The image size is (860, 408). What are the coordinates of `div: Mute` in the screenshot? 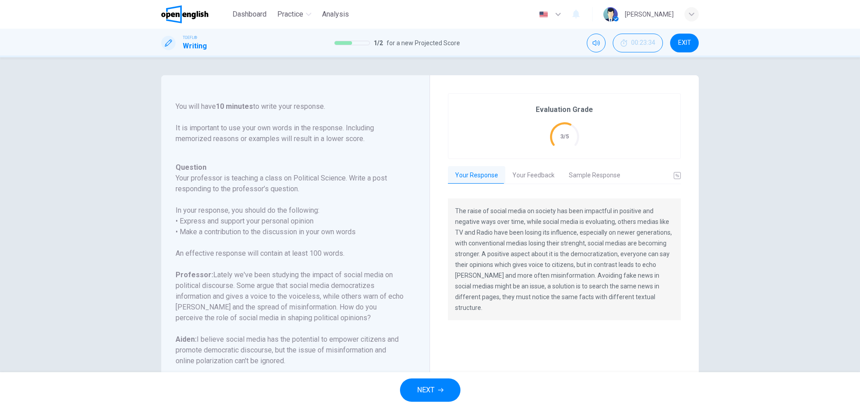 It's located at (596, 43).